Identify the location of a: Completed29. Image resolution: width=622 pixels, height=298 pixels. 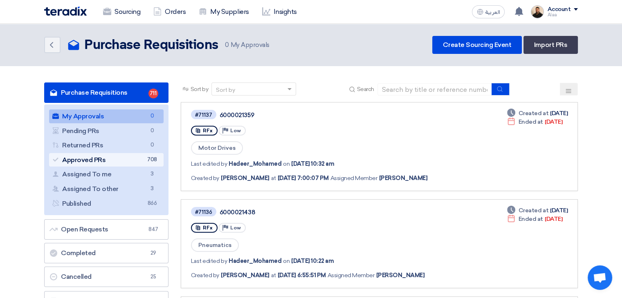
(106, 253).